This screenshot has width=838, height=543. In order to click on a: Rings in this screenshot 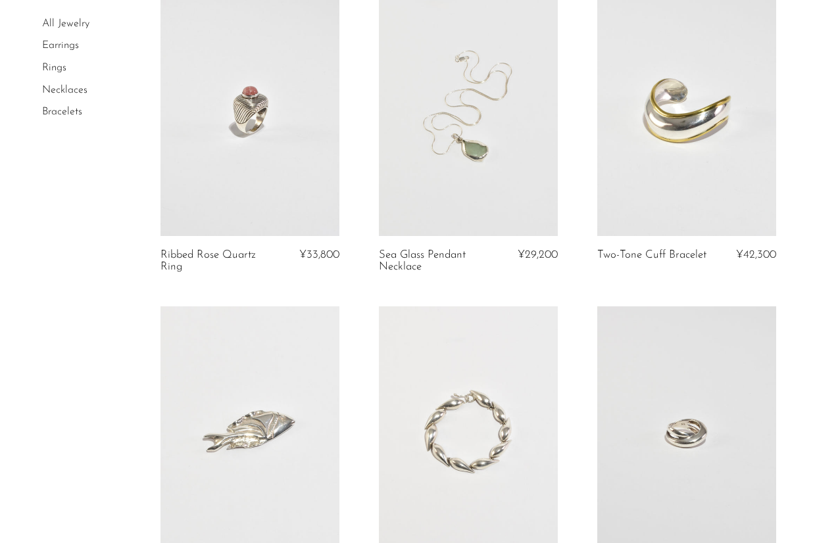, I will do `click(54, 68)`.